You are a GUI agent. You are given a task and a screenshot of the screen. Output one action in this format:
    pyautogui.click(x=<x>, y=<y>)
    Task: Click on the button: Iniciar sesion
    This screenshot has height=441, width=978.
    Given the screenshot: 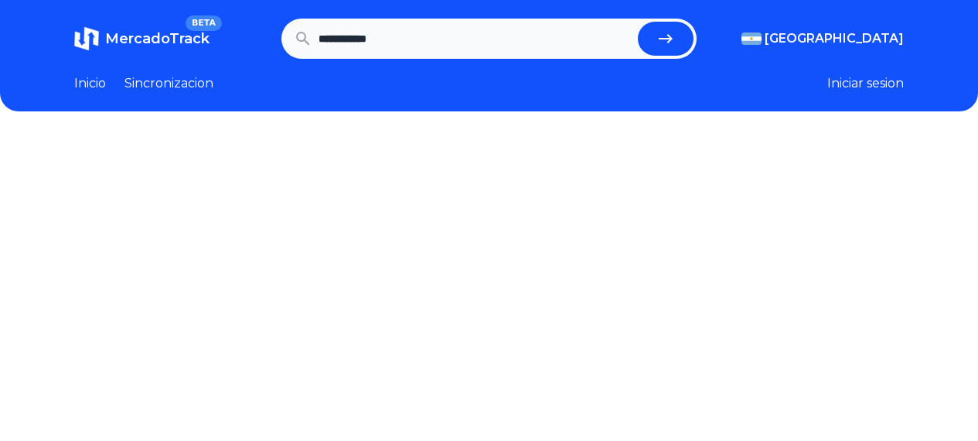 What is the action you would take?
    pyautogui.click(x=865, y=84)
    